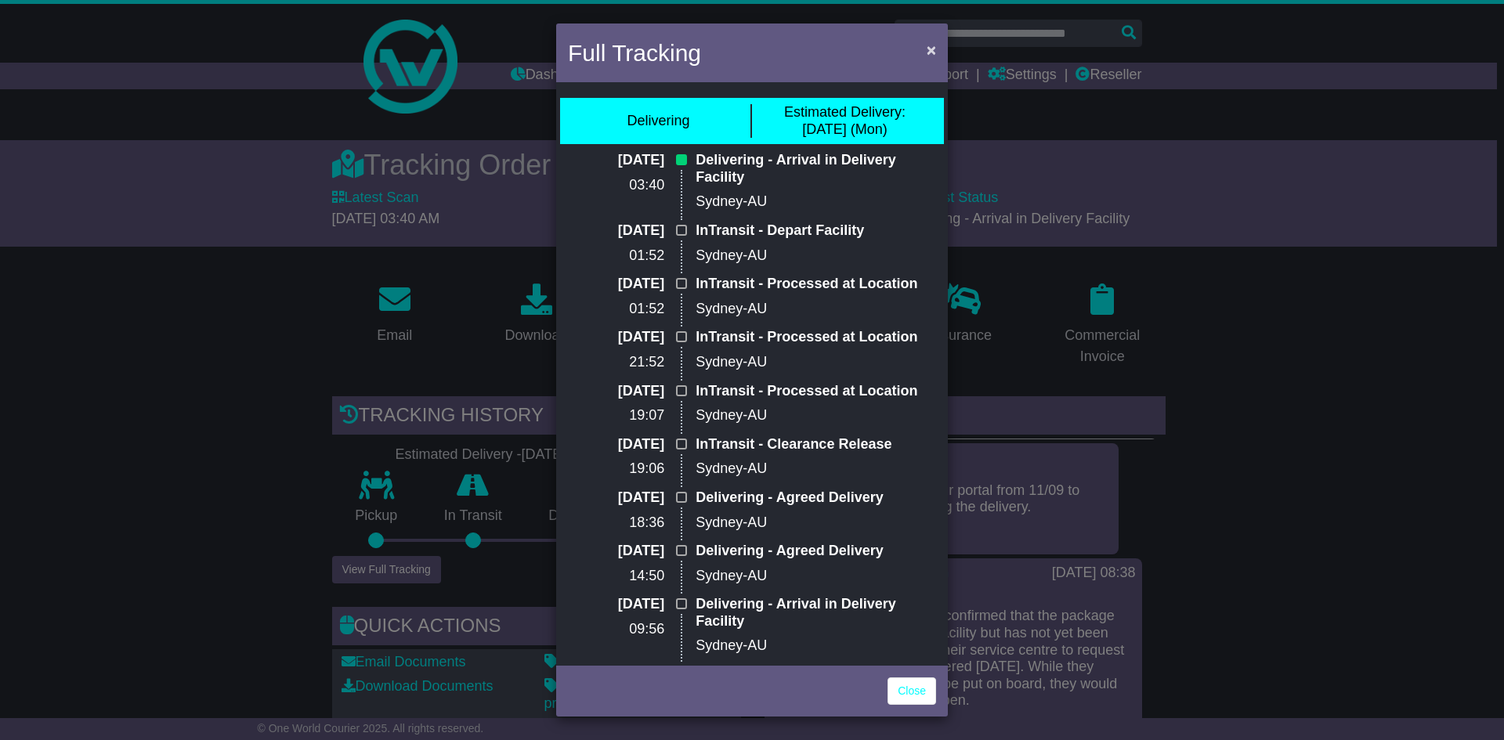 This screenshot has width=1504, height=740. Describe the element at coordinates (616, 416) in the screenshot. I see `p: 19:07` at that location.